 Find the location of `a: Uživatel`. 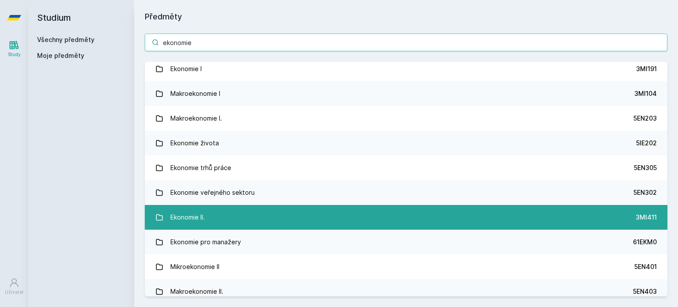

a: Uživatel is located at coordinates (14, 286).